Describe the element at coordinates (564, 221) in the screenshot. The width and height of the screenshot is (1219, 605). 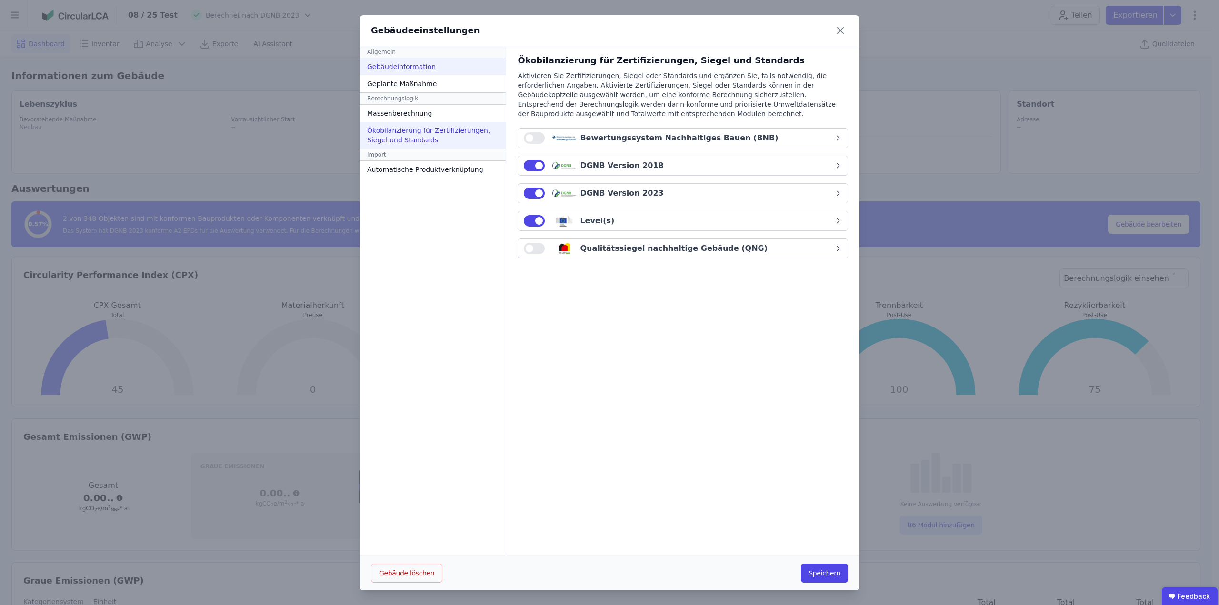
I see `img: levels_logo-Bv5juQb_.svg` at that location.